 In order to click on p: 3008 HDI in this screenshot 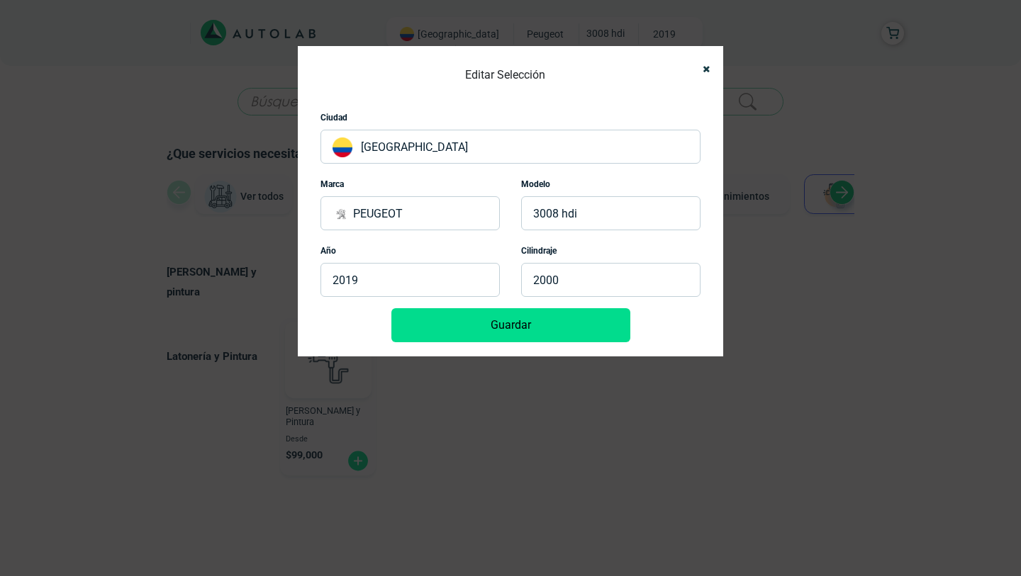, I will do `click(610, 213)`.